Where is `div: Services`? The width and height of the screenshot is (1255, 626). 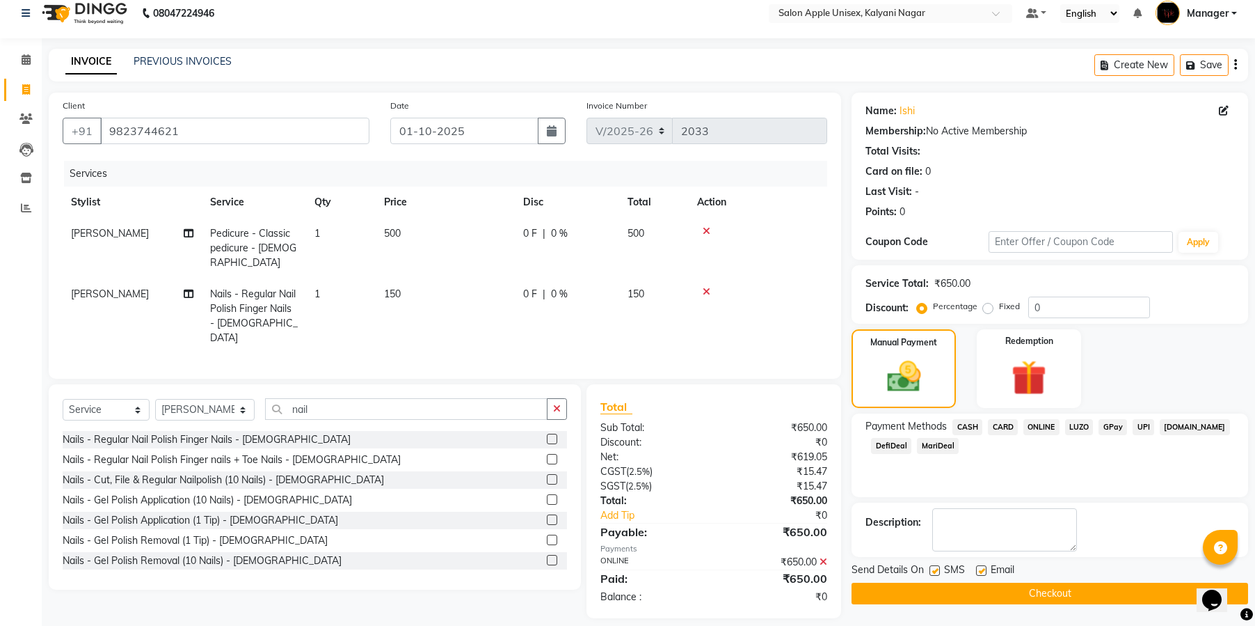
div: Services is located at coordinates (451, 173).